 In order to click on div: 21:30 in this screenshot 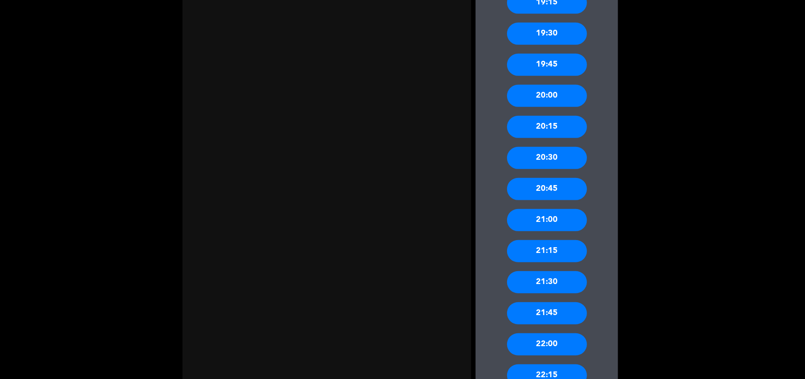, I will do `click(547, 282)`.